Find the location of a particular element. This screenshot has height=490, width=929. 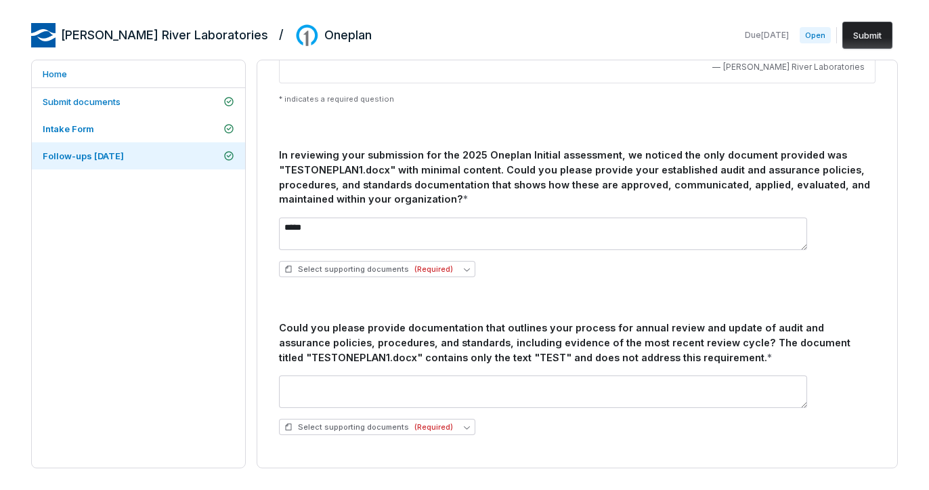

div: In reviewing your submission for the 2025 Oneplan Initial assessment, we noticed the only documen... is located at coordinates (577, 177).